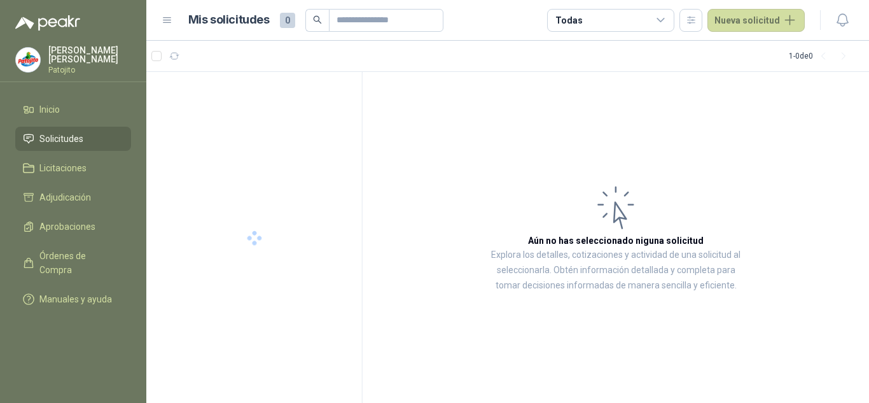 The width and height of the screenshot is (869, 403). Describe the element at coordinates (90, 70) in the screenshot. I see `p: Patojito` at that location.